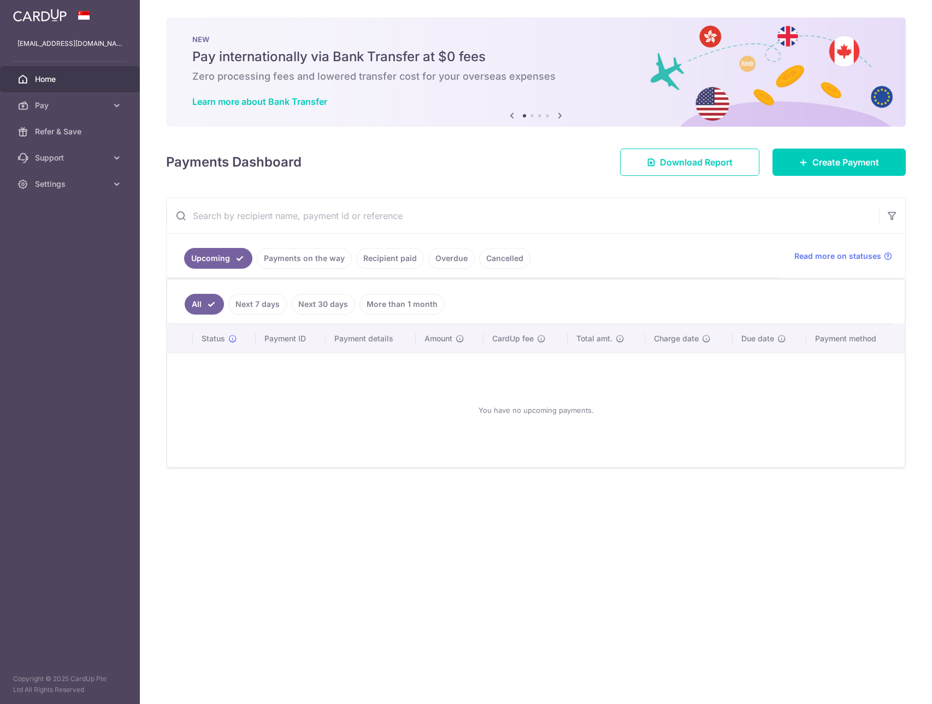  Describe the element at coordinates (71, 184) in the screenshot. I see `span: Settings` at that location.